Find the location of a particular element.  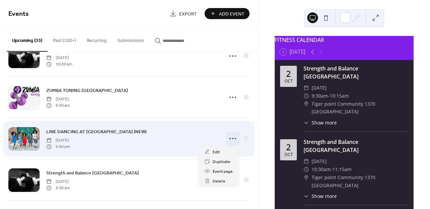

span: 11:15am is located at coordinates (341, 169).